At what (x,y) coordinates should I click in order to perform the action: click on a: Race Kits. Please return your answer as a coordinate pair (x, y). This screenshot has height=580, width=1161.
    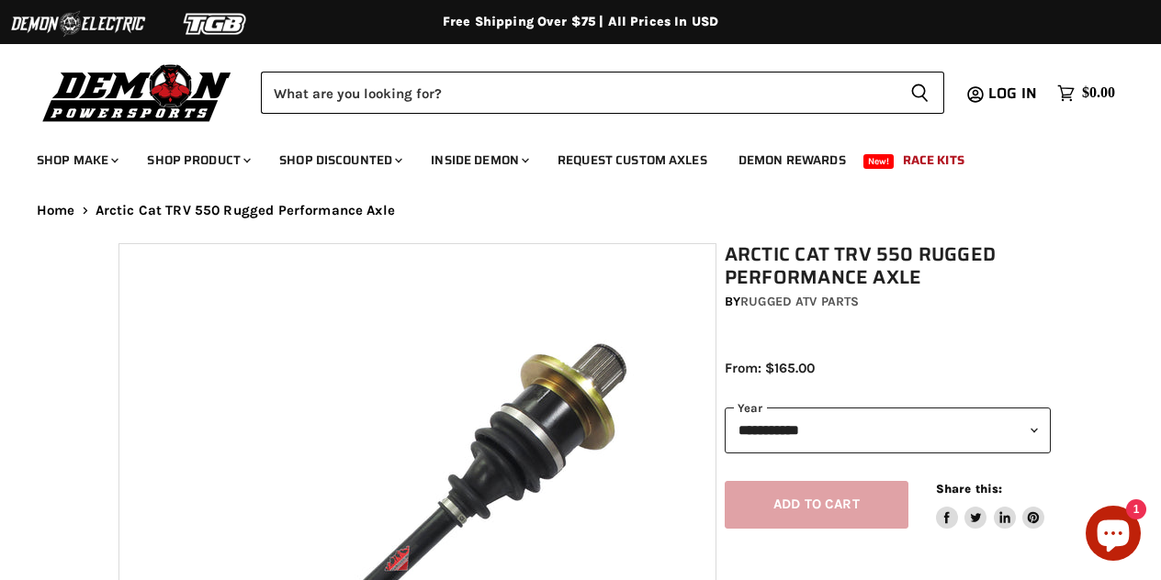
    Looking at the image, I should click on (933, 160).